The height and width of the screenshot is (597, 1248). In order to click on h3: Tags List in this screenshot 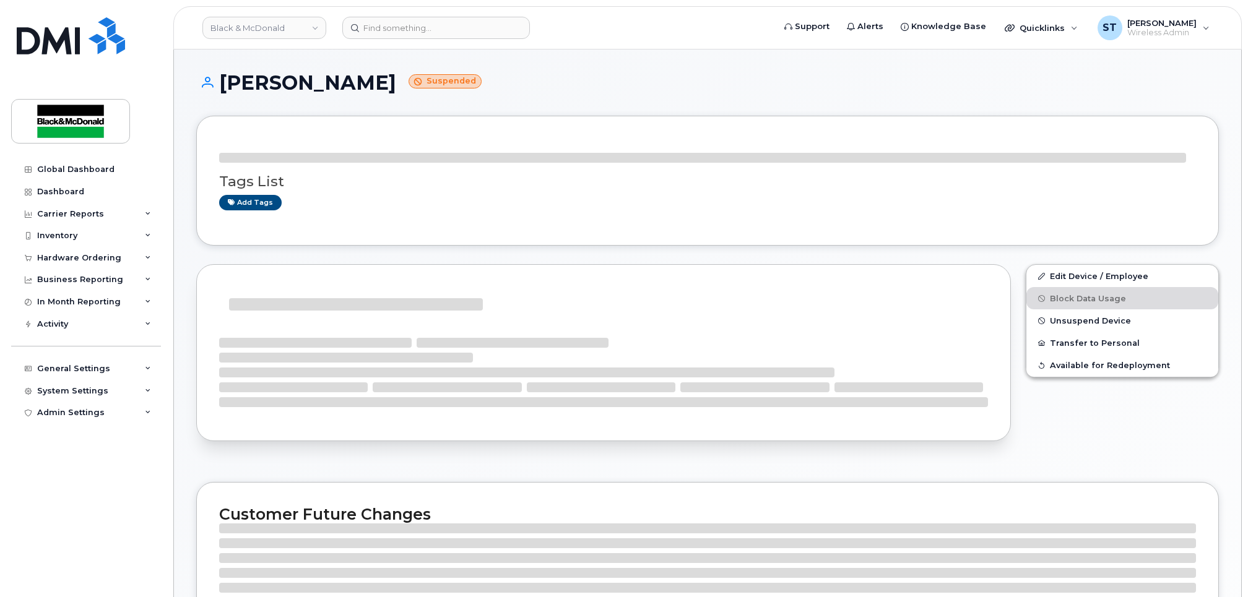, I will do `click(708, 181)`.